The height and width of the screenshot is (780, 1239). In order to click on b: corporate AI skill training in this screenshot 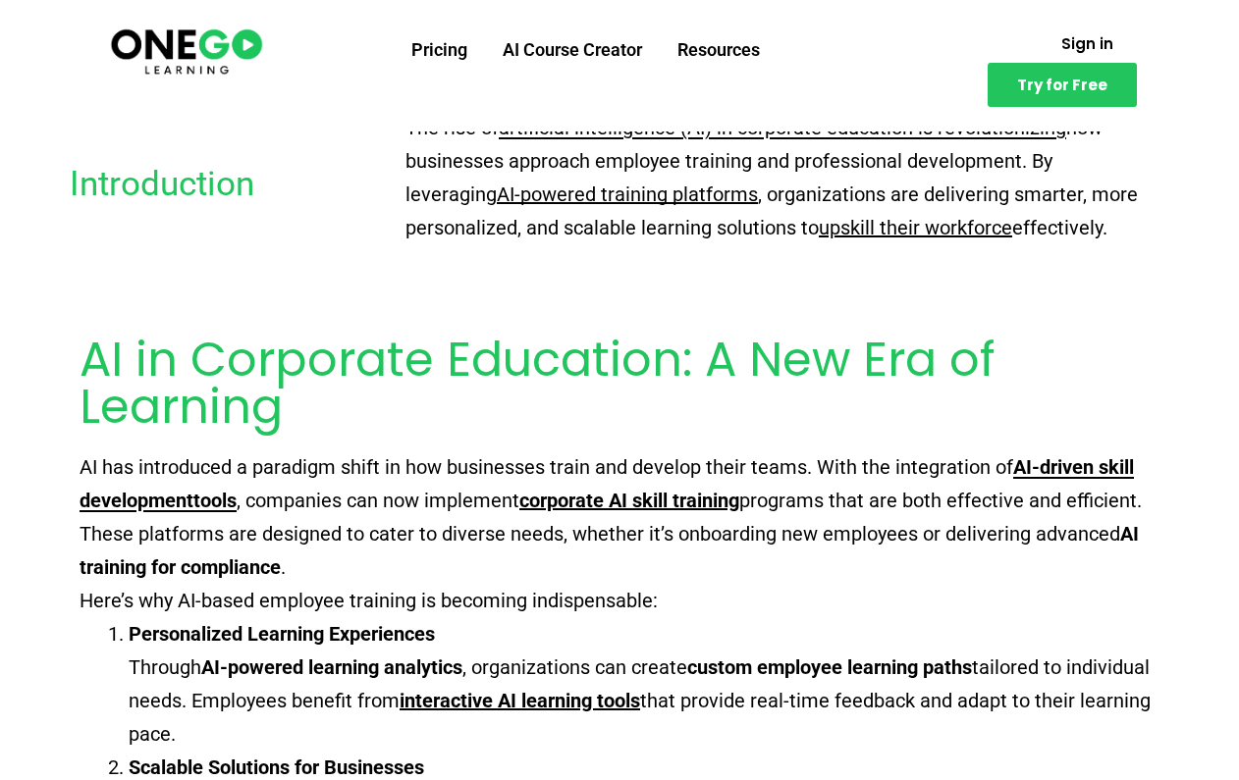, I will do `click(629, 501)`.